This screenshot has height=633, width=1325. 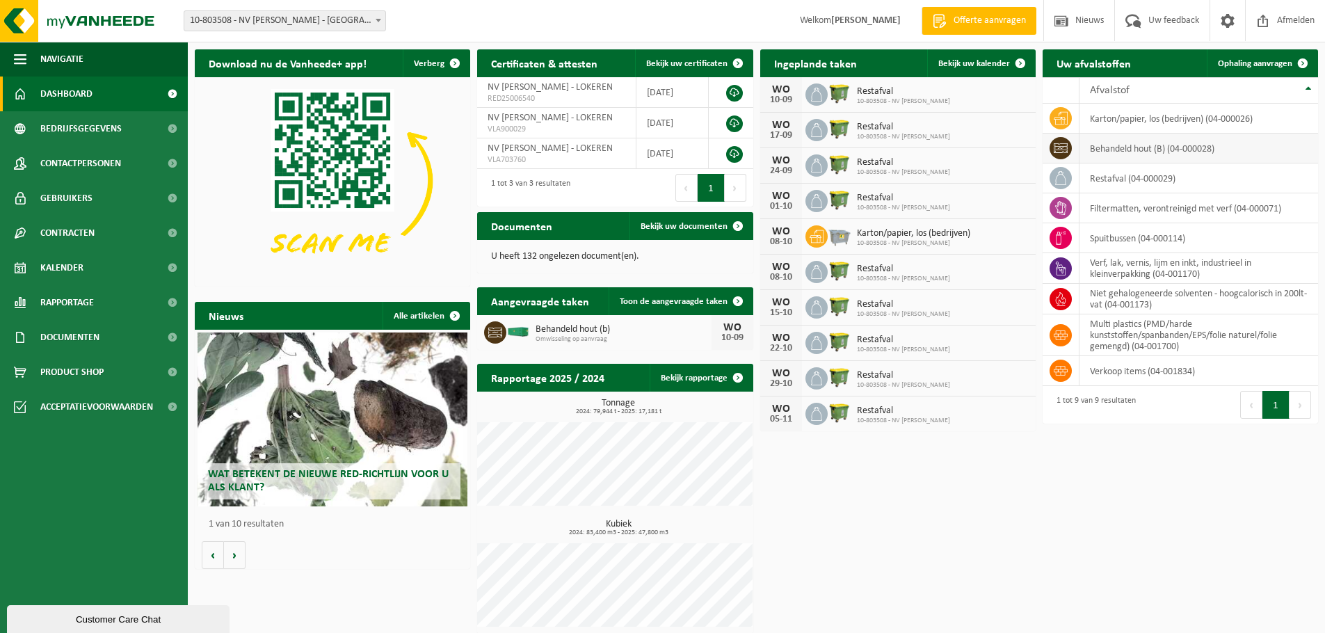 What do you see at coordinates (781, 384) in the screenshot?
I see `div: 29-10` at bounding box center [781, 384].